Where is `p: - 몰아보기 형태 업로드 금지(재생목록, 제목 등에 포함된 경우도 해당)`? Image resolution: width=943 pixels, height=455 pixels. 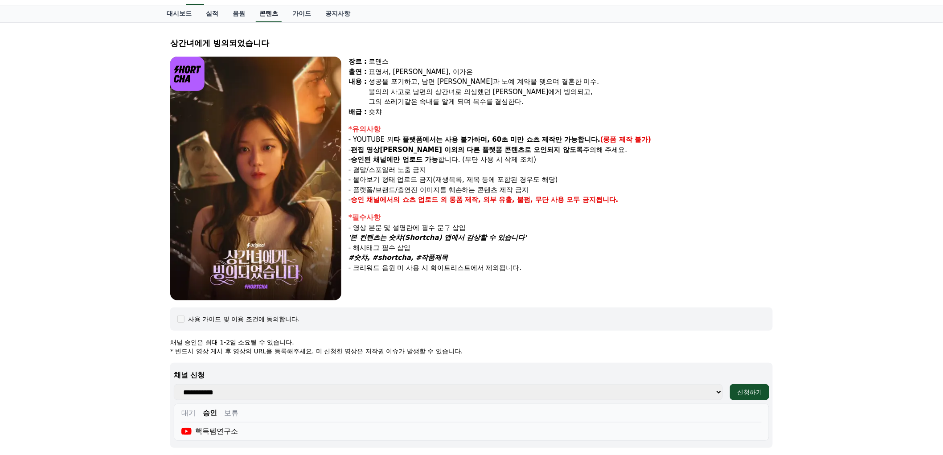 p: - 몰아보기 형태 업로드 금지(재생목록, 제목 등에 포함된 경우도 해당) is located at coordinates (561, 180).